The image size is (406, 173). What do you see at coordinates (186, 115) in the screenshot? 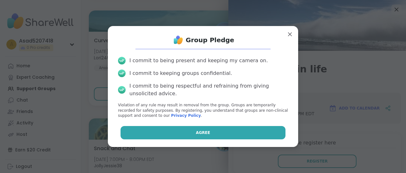
I see `a: Privacy Policy` at bounding box center [186, 115].